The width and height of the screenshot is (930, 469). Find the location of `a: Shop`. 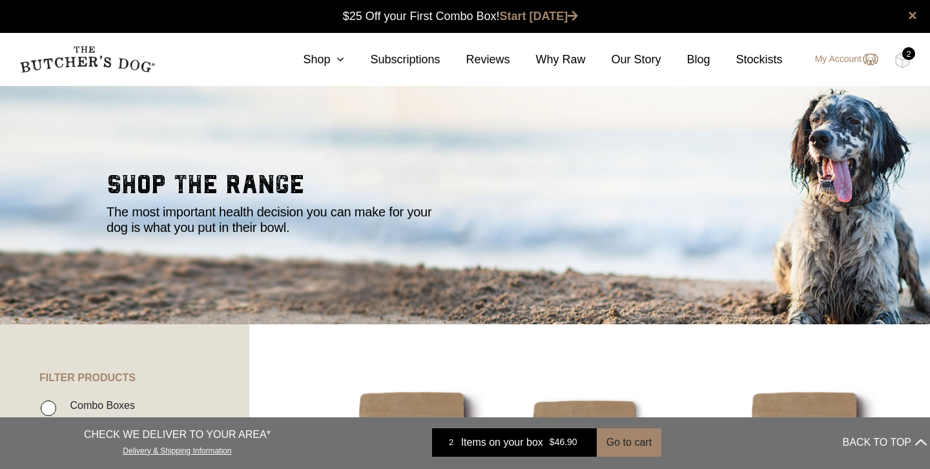

a: Shop is located at coordinates (311, 59).